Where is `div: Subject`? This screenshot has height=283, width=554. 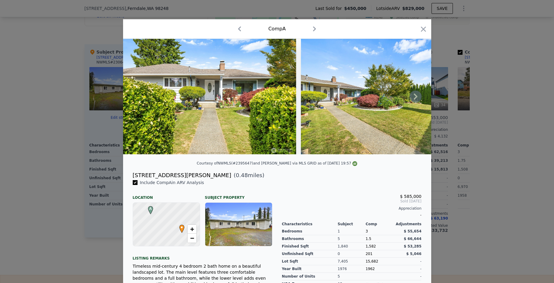 div: Subject is located at coordinates (351, 224).